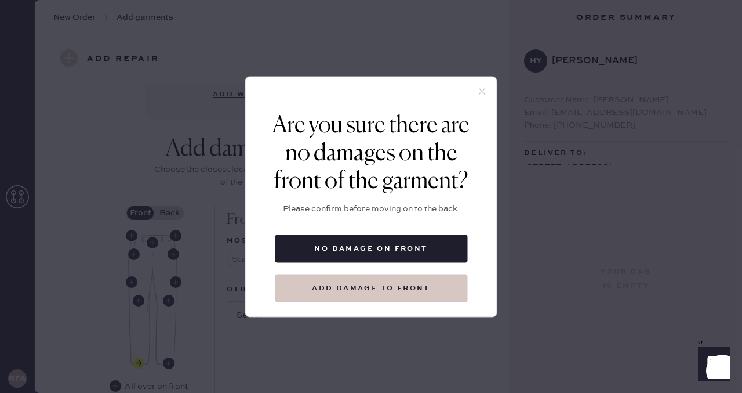 The width and height of the screenshot is (742, 393). What do you see at coordinates (371, 208) in the screenshot?
I see `div: Please confirm before moving on to the back.` at bounding box center [371, 208].